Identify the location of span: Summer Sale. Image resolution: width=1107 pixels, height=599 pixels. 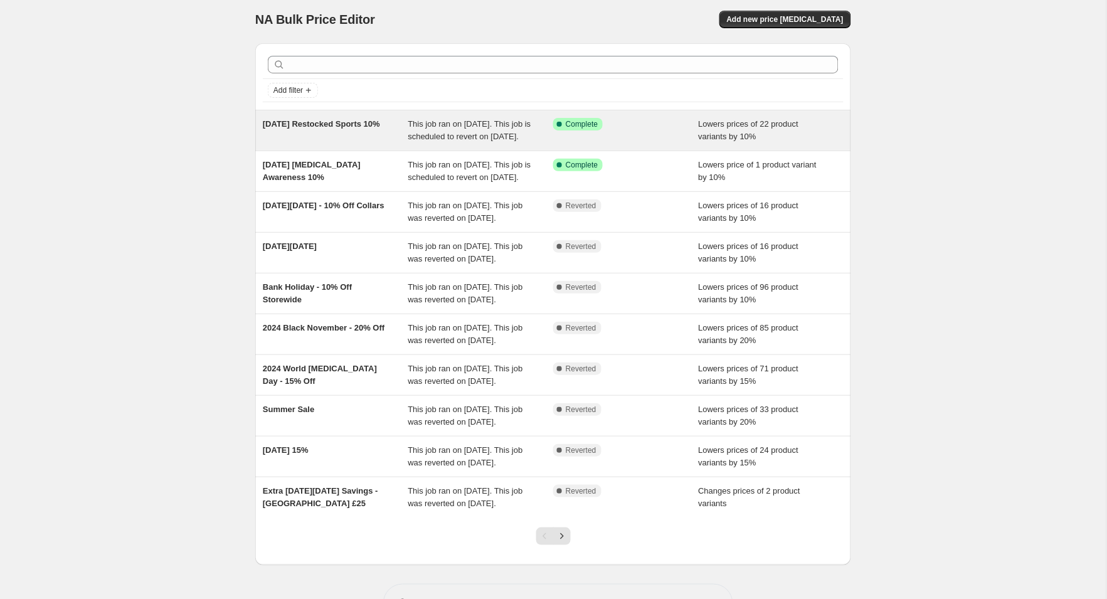
(288, 409).